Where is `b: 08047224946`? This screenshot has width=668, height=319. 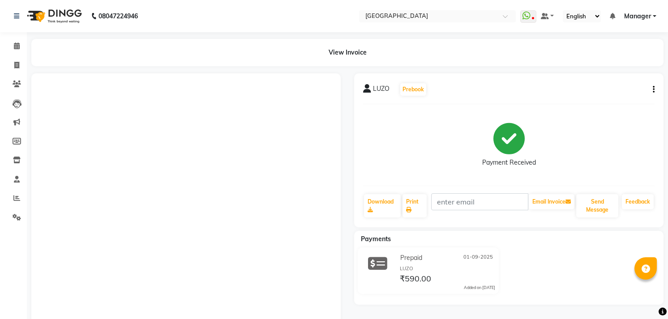 b: 08047224946 is located at coordinates (118, 16).